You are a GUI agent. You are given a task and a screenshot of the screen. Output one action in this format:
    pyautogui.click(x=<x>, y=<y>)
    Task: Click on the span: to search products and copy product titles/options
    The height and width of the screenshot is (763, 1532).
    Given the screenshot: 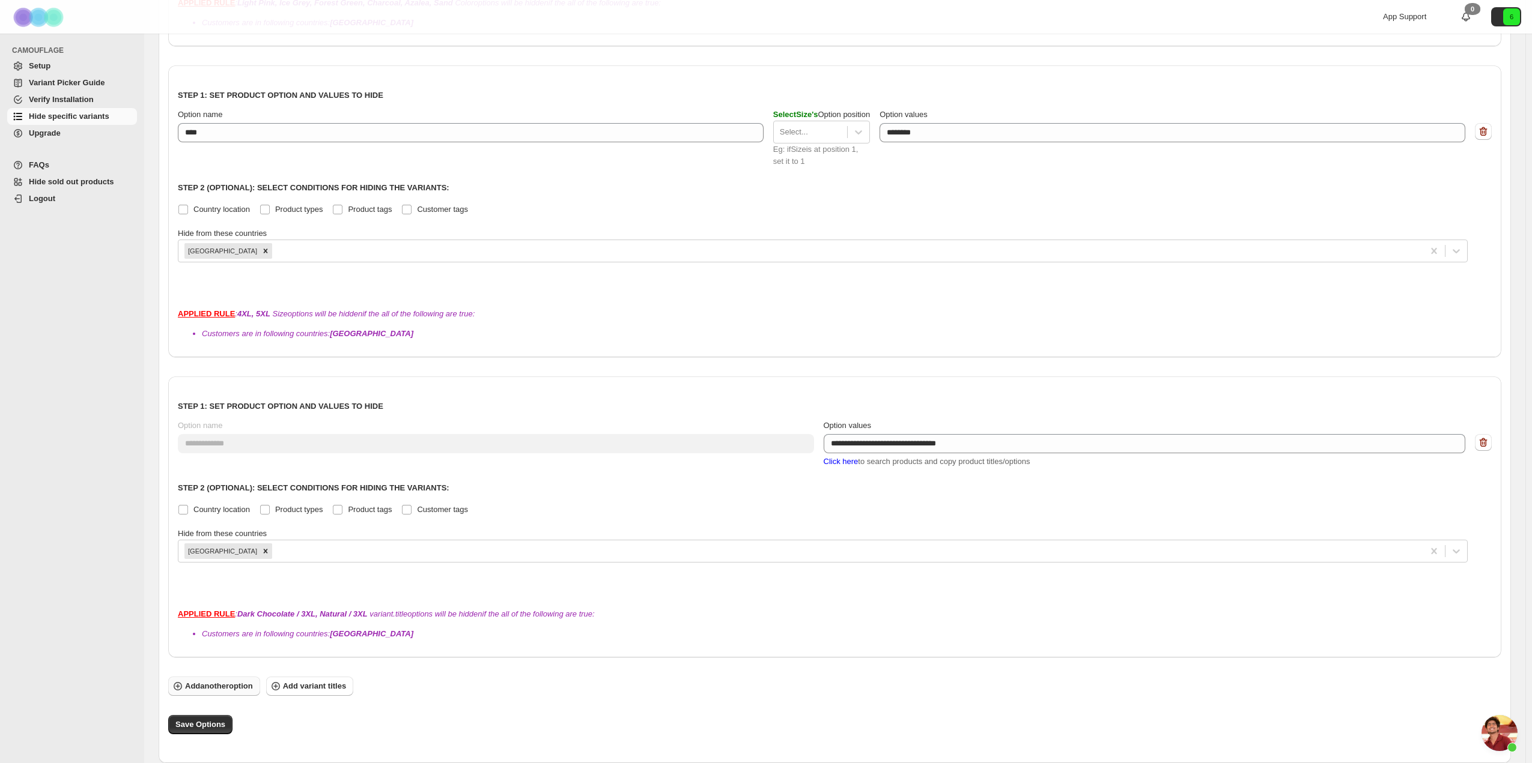 What is the action you would take?
    pyautogui.click(x=927, y=461)
    